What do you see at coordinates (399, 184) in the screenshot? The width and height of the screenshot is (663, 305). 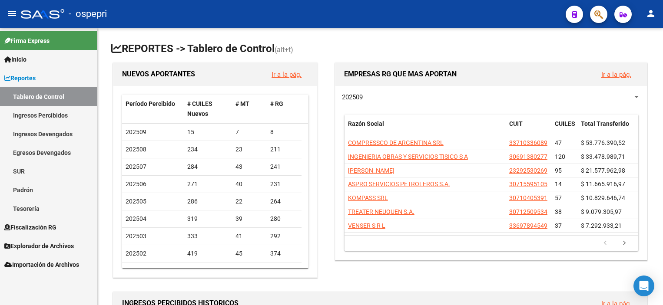 I see `span: ASPRO SERVICIOS PETROLEROS S.A.` at bounding box center [399, 184].